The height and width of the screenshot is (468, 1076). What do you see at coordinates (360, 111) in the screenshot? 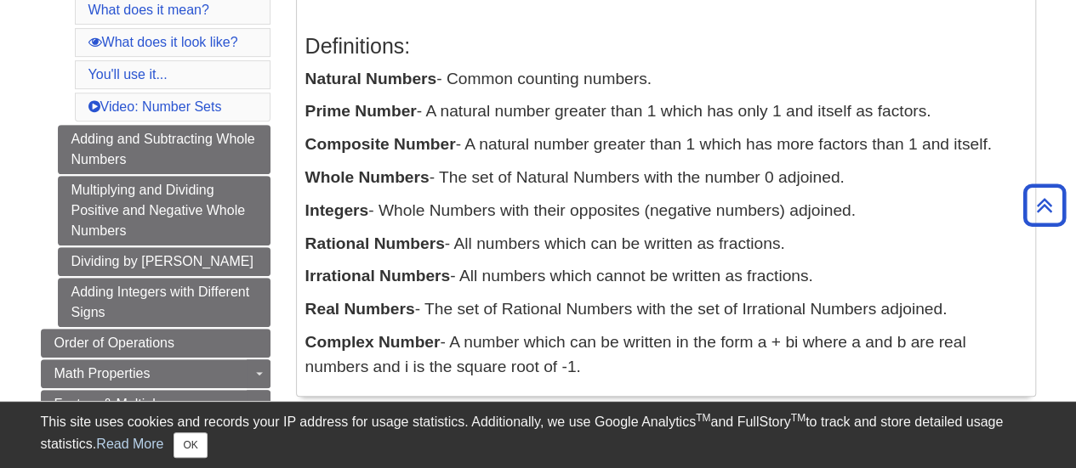
I see `b: Prime Number` at bounding box center [360, 111].